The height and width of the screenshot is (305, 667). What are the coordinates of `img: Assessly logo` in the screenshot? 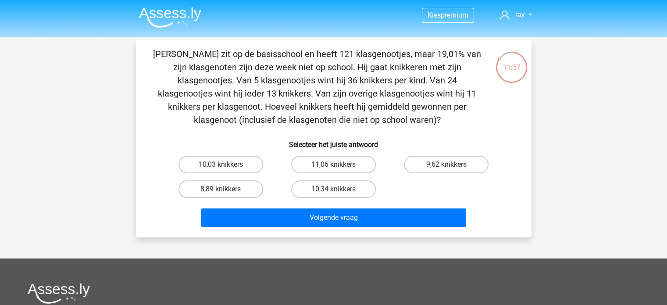 It's located at (59, 293).